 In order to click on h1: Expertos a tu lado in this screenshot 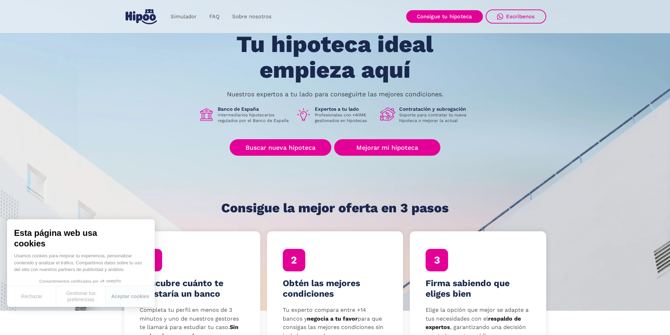, I will do `click(345, 109)`.